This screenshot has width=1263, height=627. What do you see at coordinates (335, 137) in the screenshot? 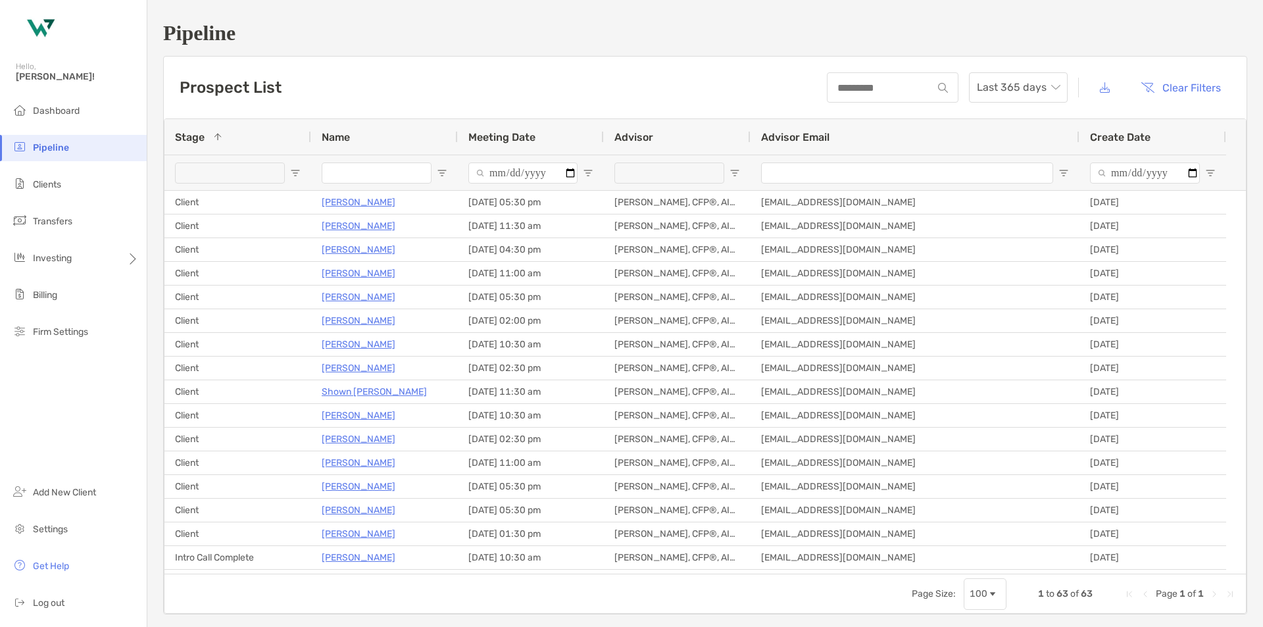
I see `span: Name` at bounding box center [335, 137].